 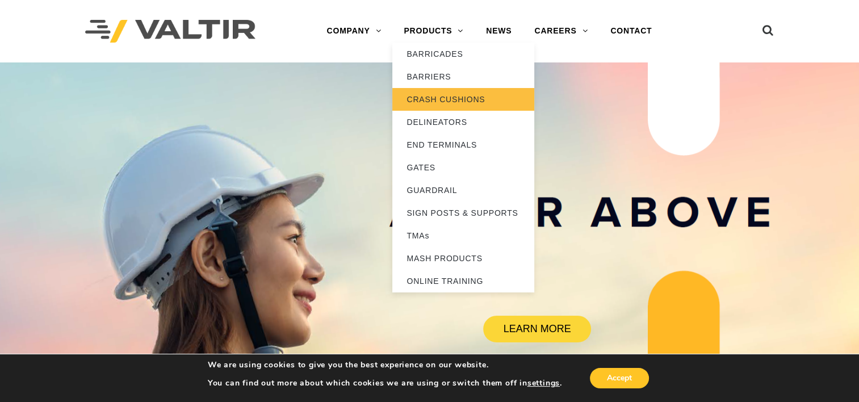 I want to click on p: You can find out more about which cookies we are using or switch them off in ., so click(x=385, y=383).